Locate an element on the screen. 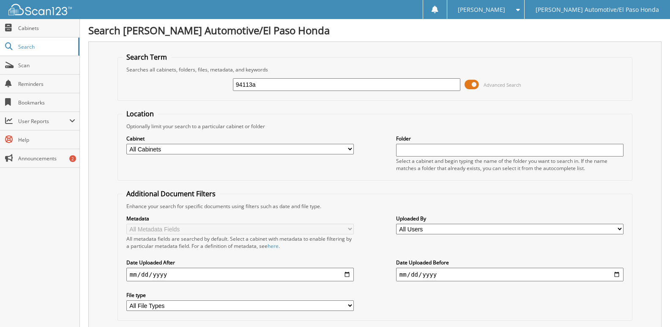 The width and height of the screenshot is (670, 327). span: User Reports is located at coordinates (44, 121).